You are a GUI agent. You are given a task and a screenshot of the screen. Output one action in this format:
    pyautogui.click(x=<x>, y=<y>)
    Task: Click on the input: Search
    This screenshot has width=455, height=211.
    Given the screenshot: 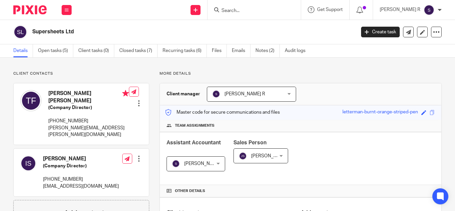 What is the action you would take?
    pyautogui.click(x=251, y=11)
    